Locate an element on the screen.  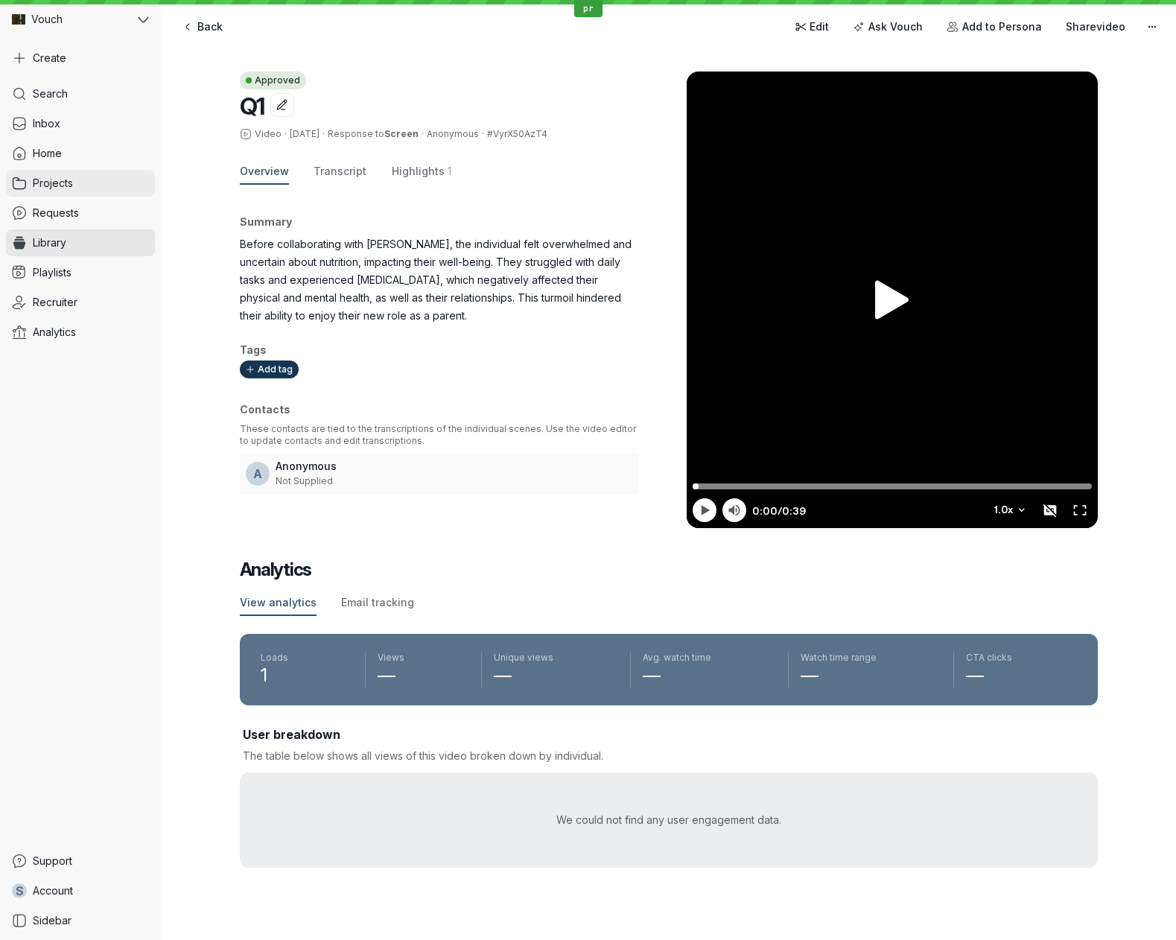
a: Edit is located at coordinates (812, 27).